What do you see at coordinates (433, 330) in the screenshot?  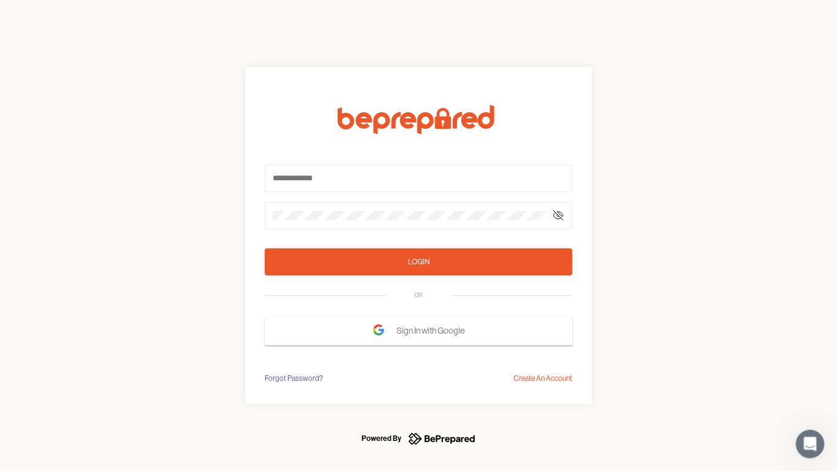 I see `span: Sign In with Google` at bounding box center [433, 330].